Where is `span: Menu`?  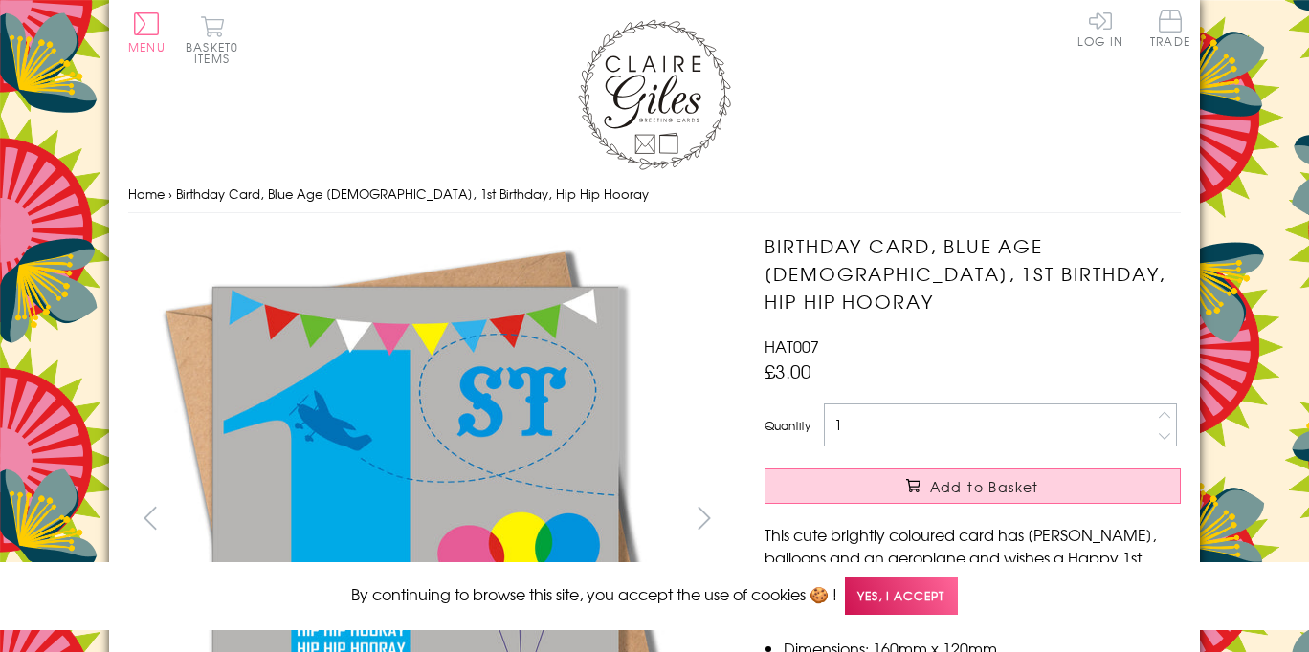
span: Menu is located at coordinates (146, 47).